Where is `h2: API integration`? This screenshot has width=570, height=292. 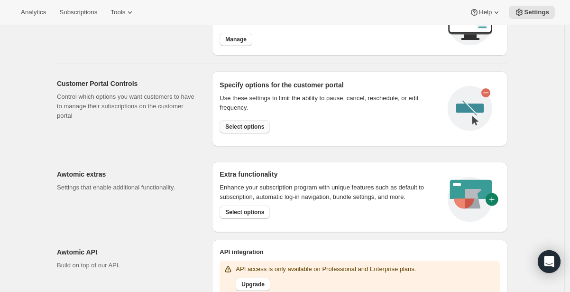
h2: API integration is located at coordinates (359, 252).